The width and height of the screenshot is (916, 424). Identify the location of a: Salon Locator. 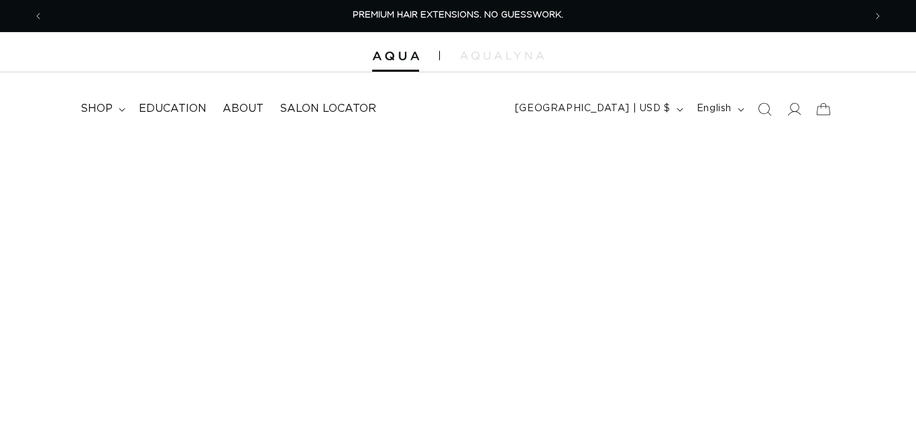
(328, 109).